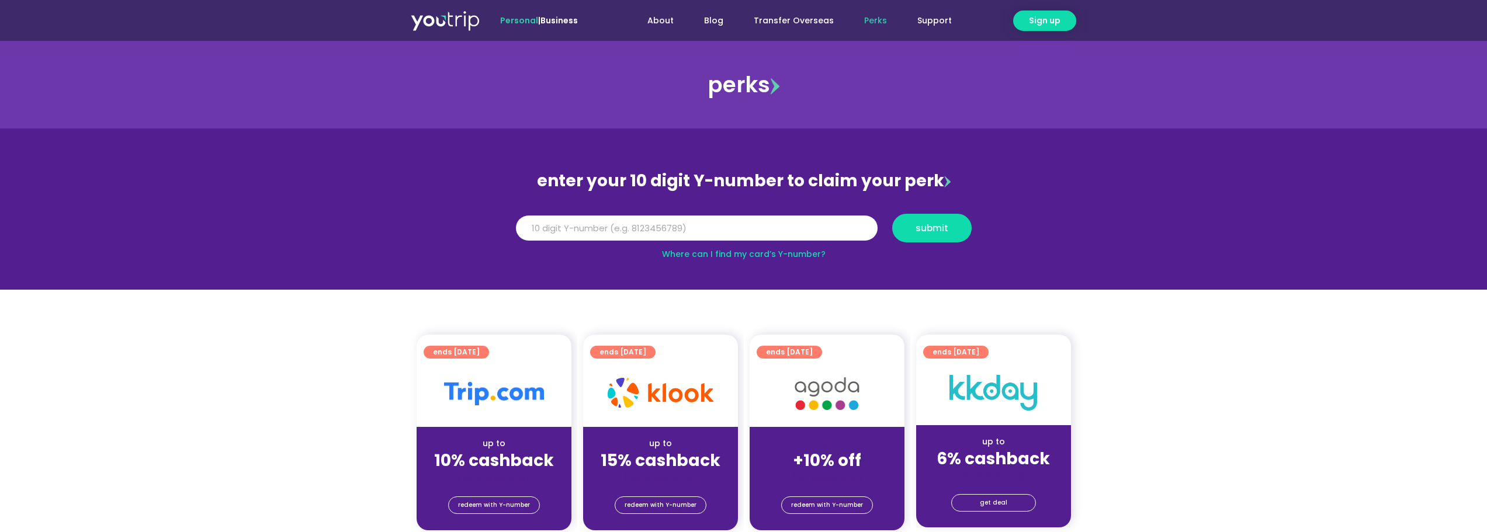 The height and width of the screenshot is (532, 1487). What do you see at coordinates (932, 228) in the screenshot?
I see `span: submit` at bounding box center [932, 228].